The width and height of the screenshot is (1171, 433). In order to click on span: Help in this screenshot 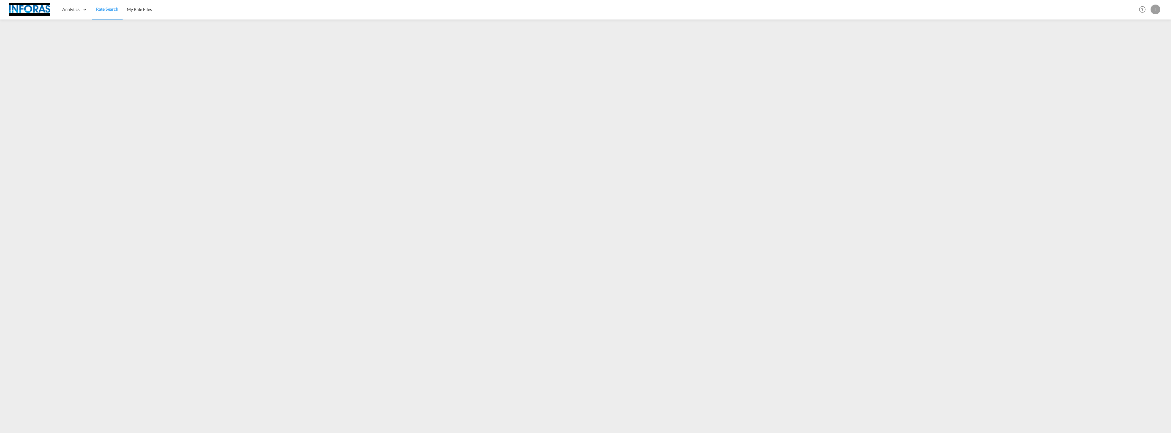, I will do `click(1142, 9)`.